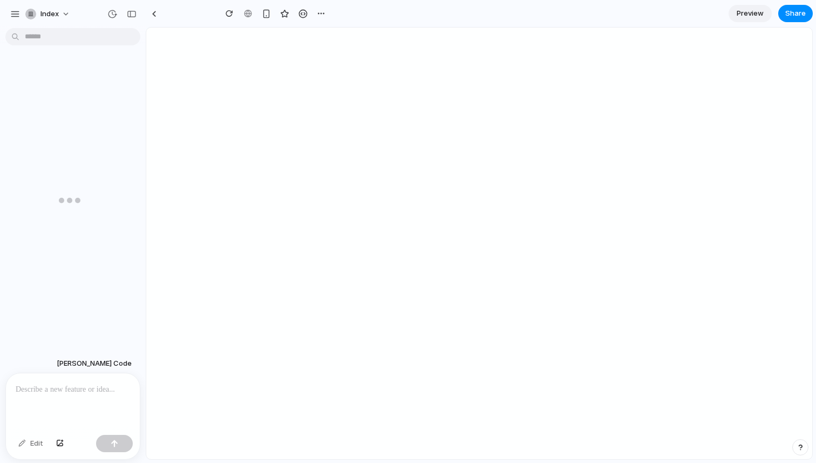 This screenshot has height=463, width=816. Describe the element at coordinates (750, 13) in the screenshot. I see `a: Preview` at that location.